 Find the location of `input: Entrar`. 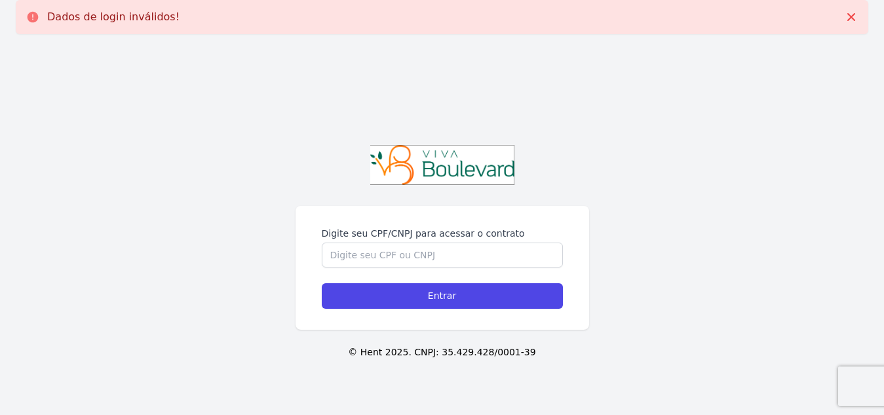

input: Entrar is located at coordinates (442, 295).